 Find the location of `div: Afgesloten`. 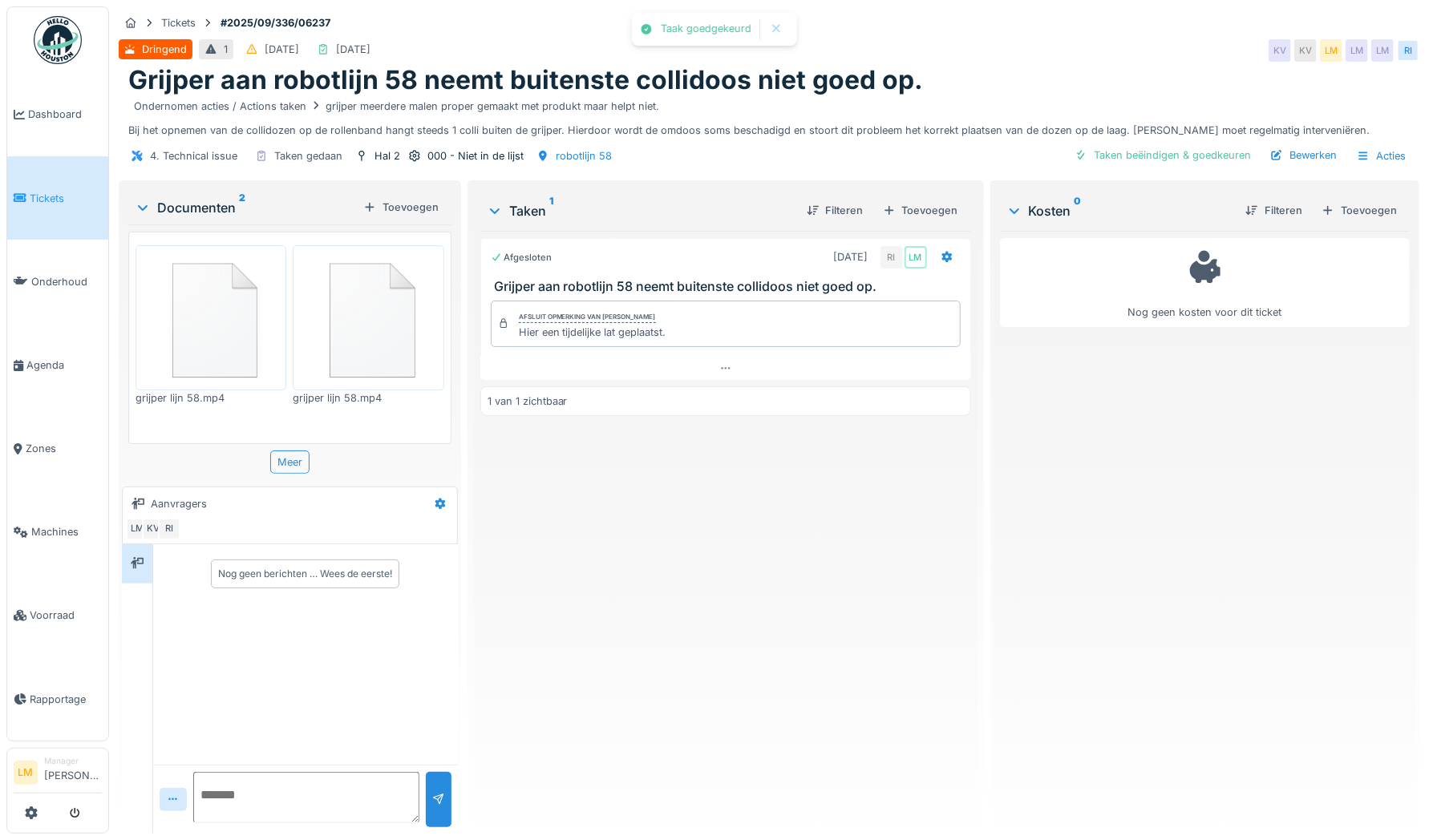

div: Afgesloten is located at coordinates (521, 257).